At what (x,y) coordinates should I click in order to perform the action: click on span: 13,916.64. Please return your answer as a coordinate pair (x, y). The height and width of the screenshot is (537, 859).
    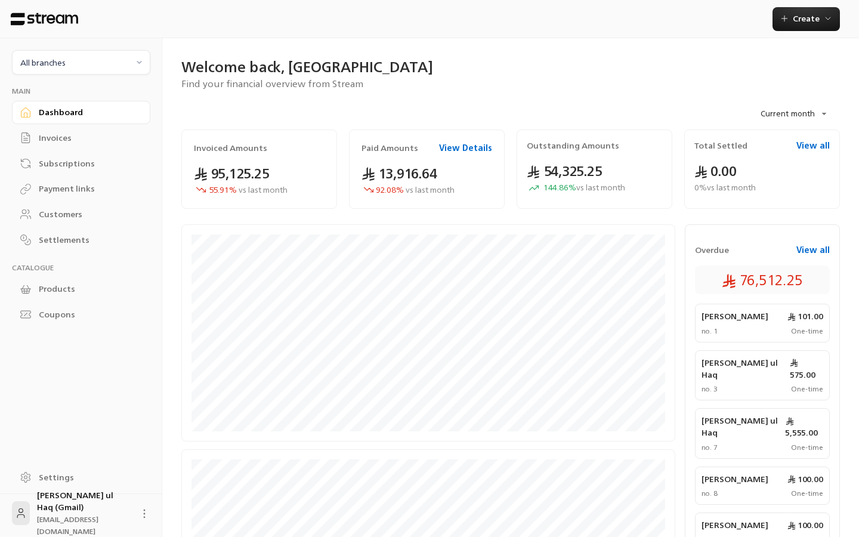
    Looking at the image, I should click on (399, 173).